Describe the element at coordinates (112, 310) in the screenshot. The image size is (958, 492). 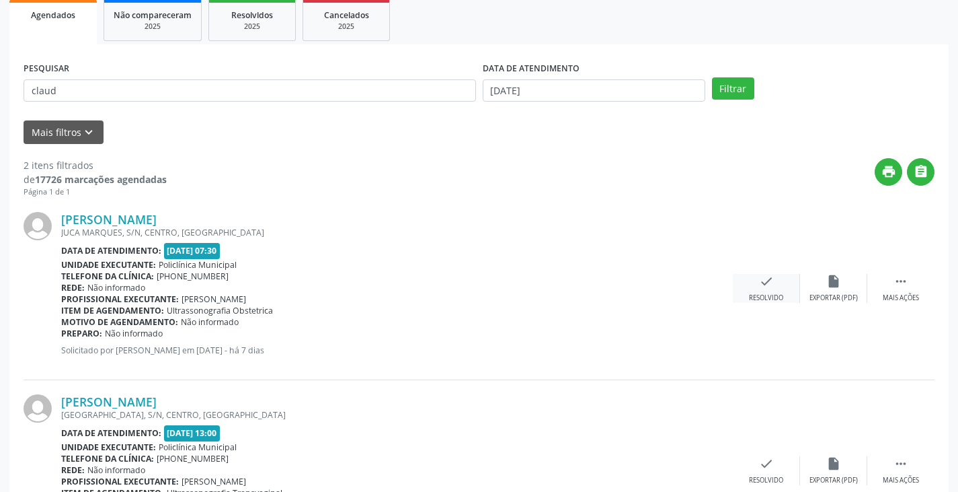
I see `b: Item de agendamento:` at that location.